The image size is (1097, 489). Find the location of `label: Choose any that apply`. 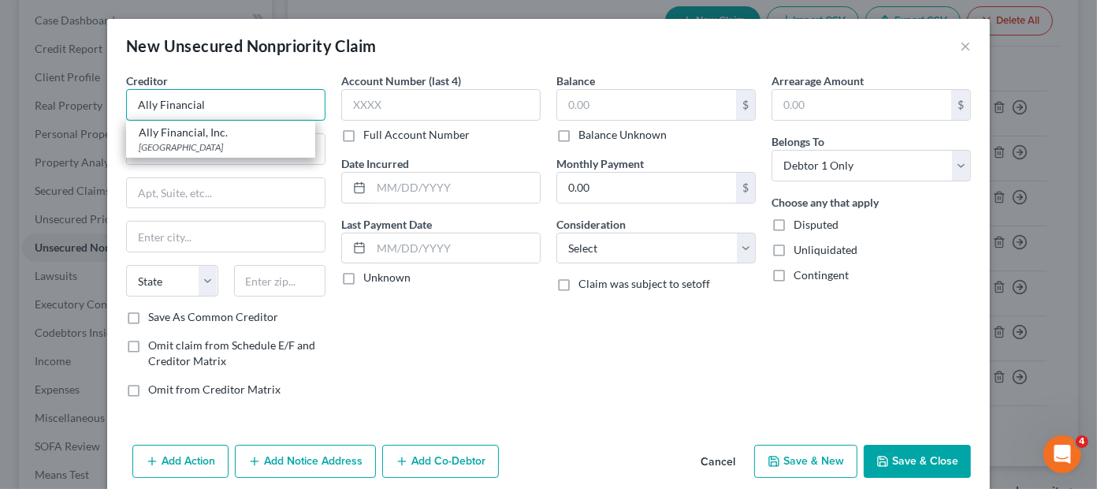

label: Choose any that apply is located at coordinates (825, 202).